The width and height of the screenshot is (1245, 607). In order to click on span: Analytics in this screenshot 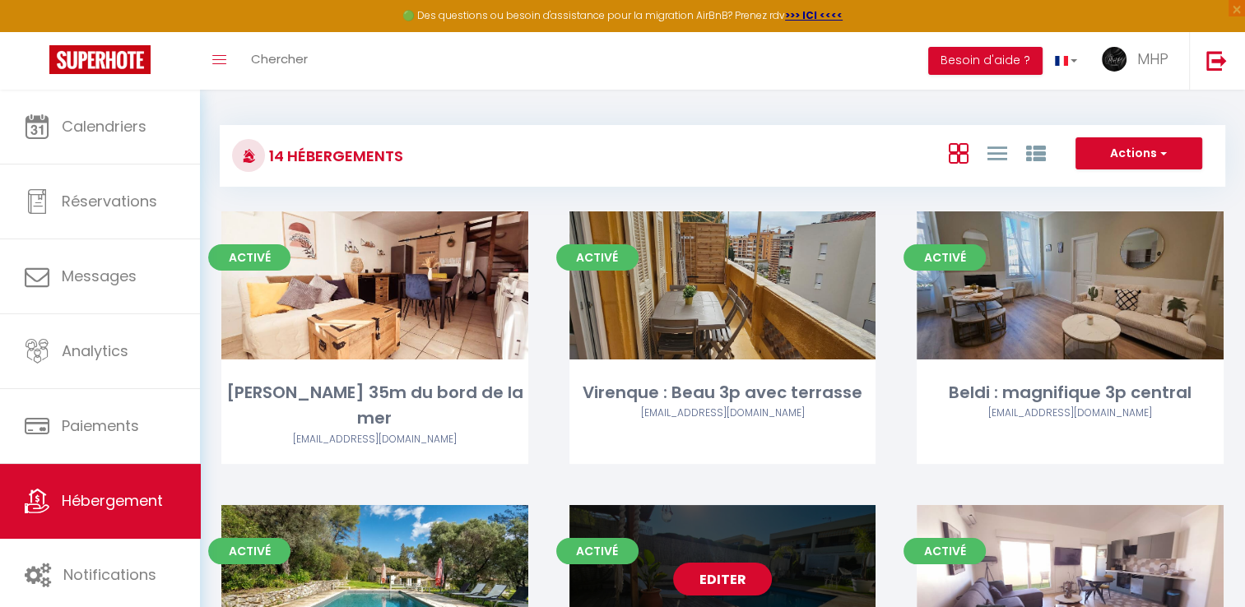, I will do `click(95, 350)`.